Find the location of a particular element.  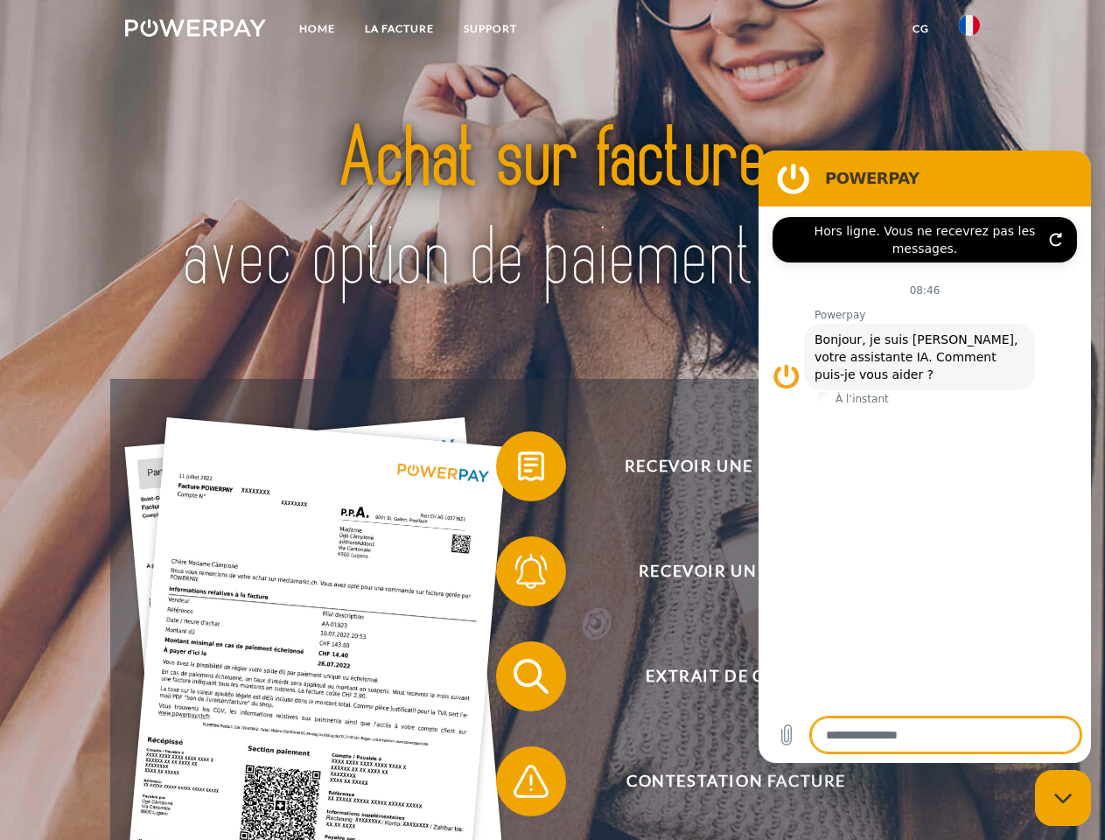

img: qb_bell.svg is located at coordinates (531, 571).